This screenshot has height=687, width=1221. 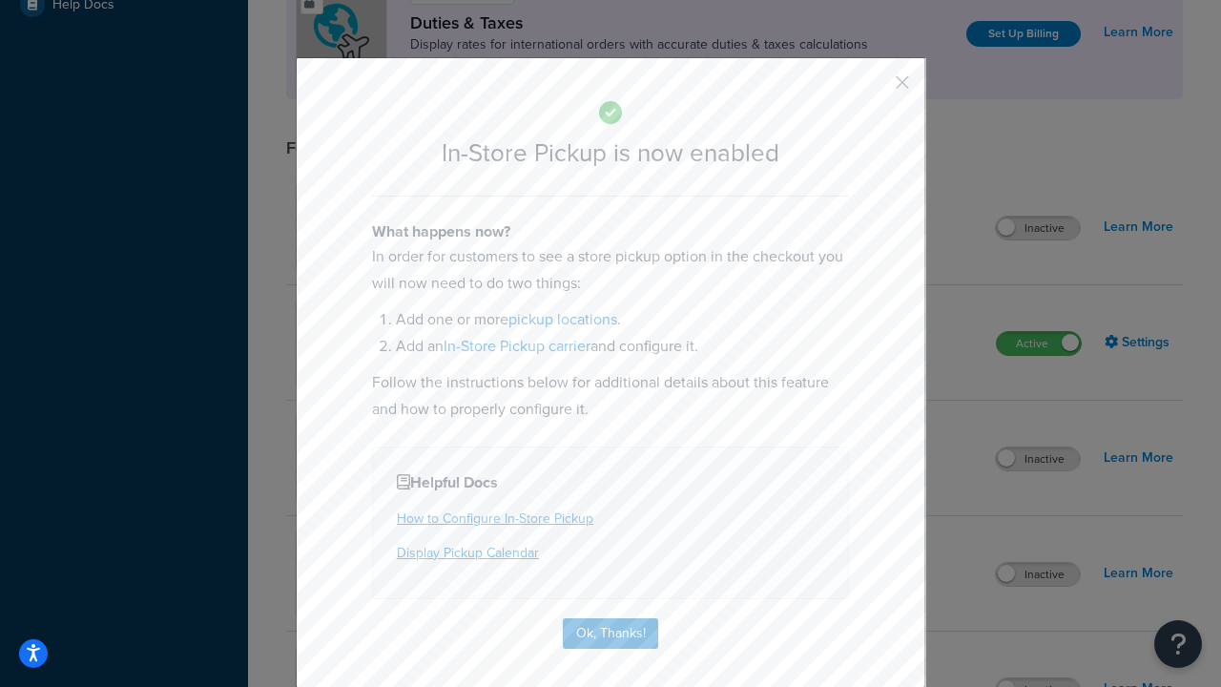 What do you see at coordinates (610, 232) in the screenshot?
I see `h4: What happens now?` at bounding box center [610, 232].